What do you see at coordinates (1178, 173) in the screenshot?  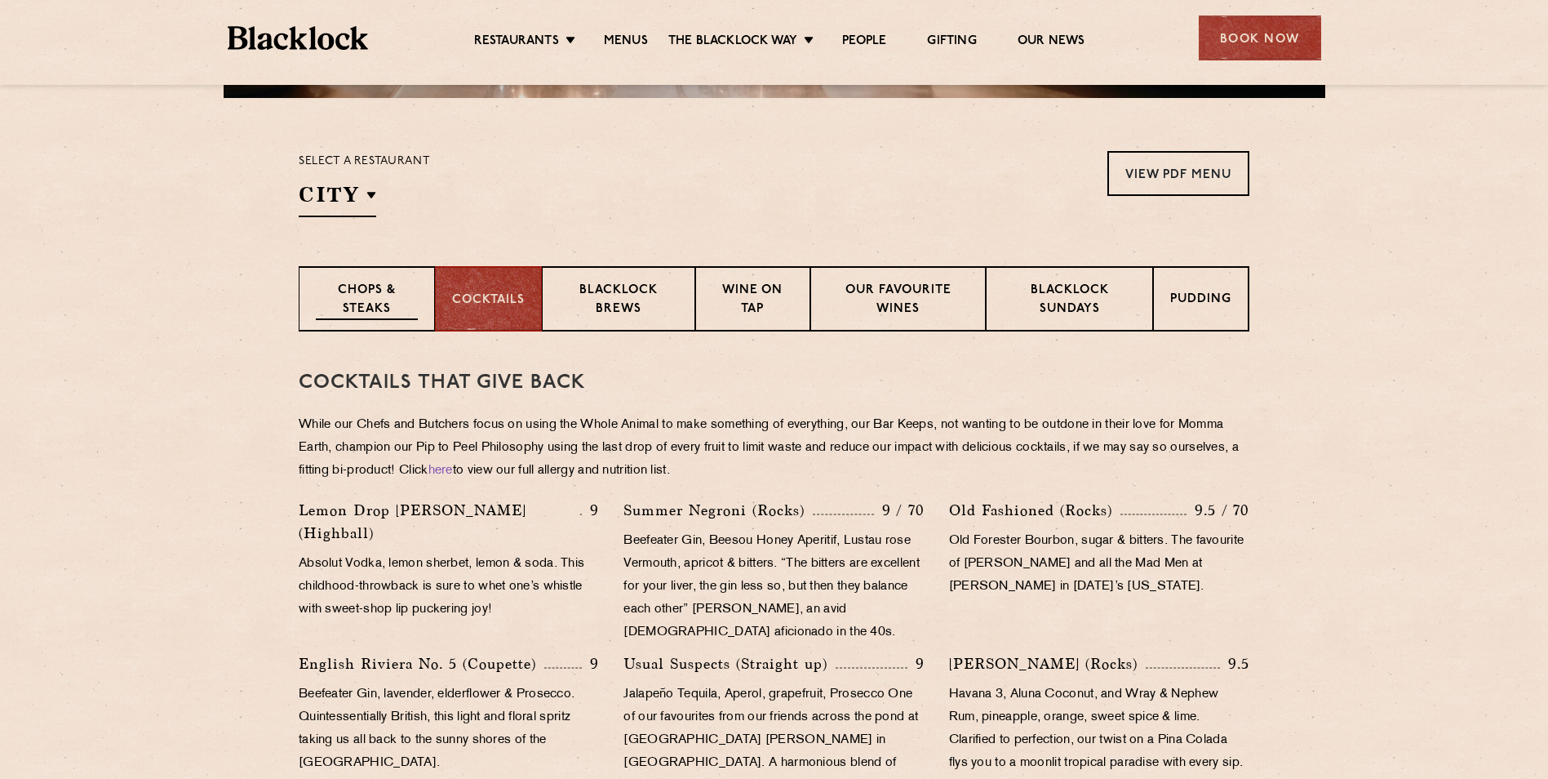 I see `a: View PDF Menu` at bounding box center [1178, 173].